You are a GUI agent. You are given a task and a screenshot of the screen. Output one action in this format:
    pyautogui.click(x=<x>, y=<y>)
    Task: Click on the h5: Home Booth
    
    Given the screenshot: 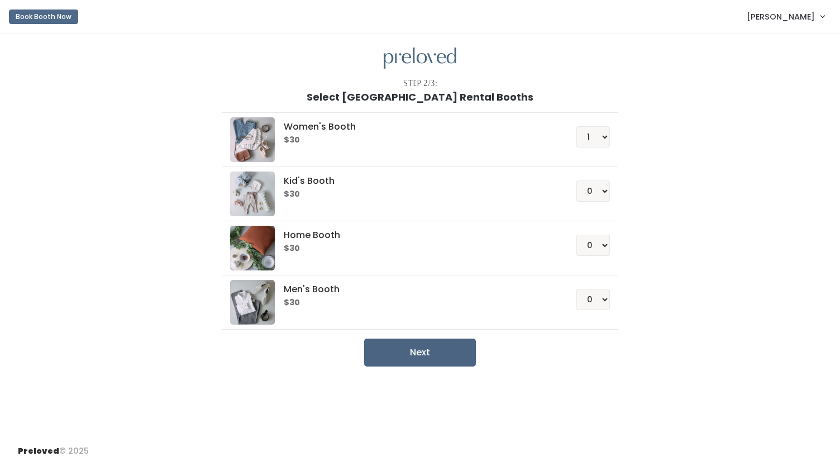 What is the action you would take?
    pyautogui.click(x=416, y=235)
    